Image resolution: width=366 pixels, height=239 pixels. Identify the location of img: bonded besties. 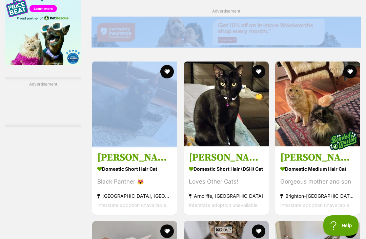
(343, 141).